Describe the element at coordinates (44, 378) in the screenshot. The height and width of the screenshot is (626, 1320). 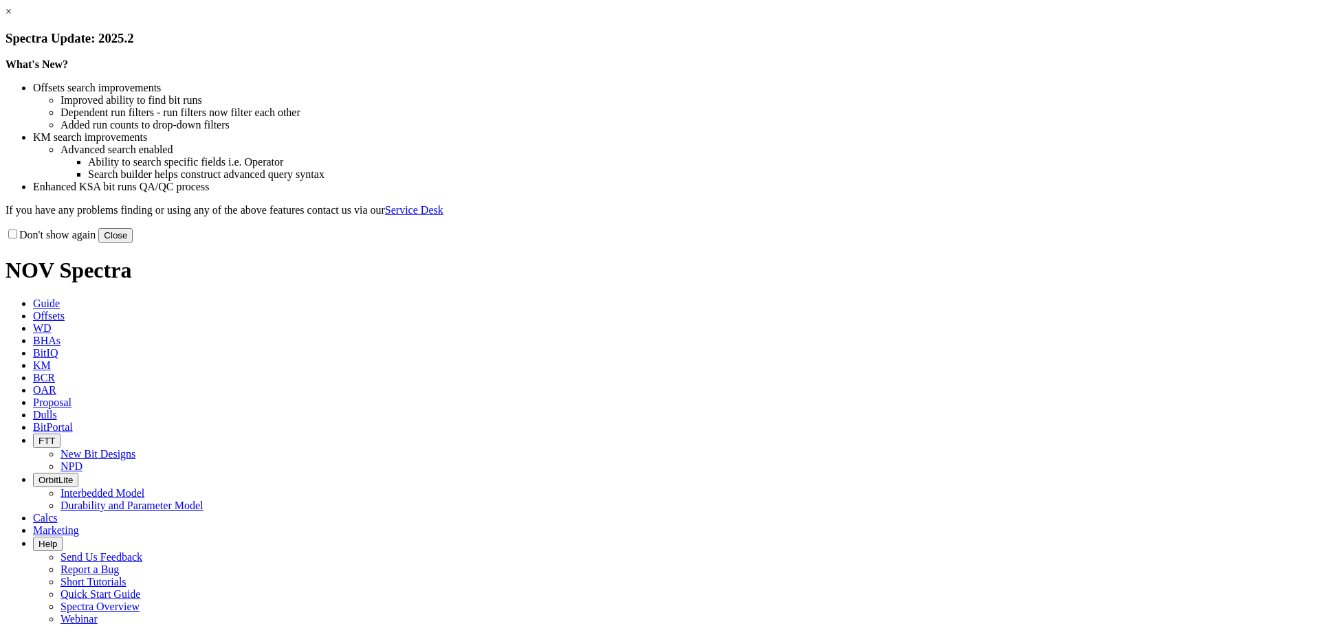
I see `span: BCR` at that location.